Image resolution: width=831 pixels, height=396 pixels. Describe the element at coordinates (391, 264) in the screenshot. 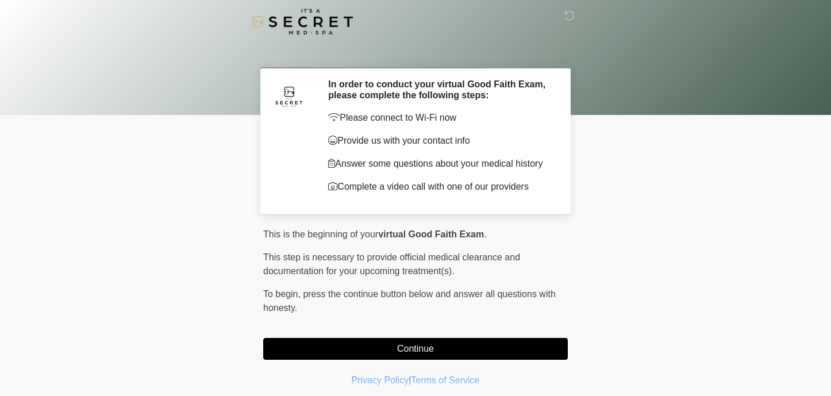

I see `span: This step is necessary to provide official medical clearance and documentation for your upcoming ...` at that location.